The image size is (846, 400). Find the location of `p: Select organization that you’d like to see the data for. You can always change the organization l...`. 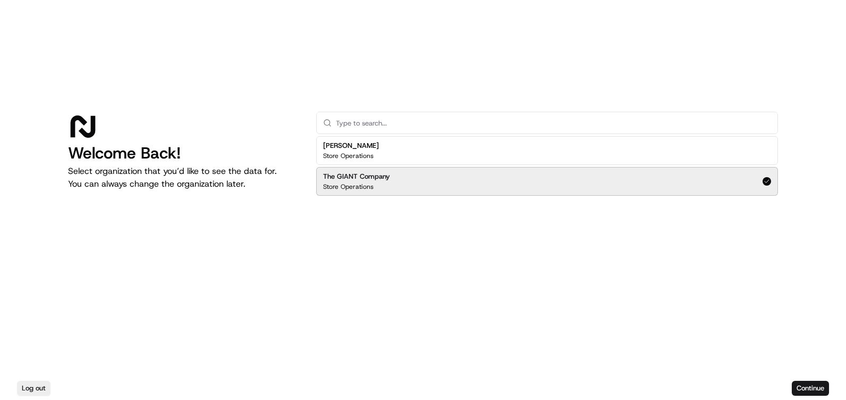

p: Select organization that you’d like to see the data for. You can always change the organization l... is located at coordinates (183, 178).